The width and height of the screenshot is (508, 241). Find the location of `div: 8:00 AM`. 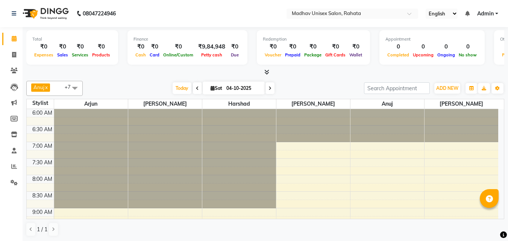

div: 8:00 AM is located at coordinates (42, 179).